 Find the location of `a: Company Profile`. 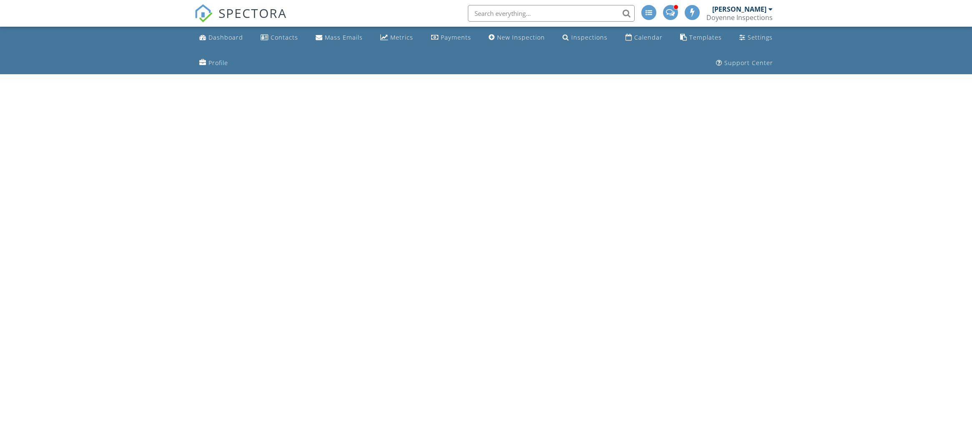

a: Company Profile is located at coordinates (213, 63).